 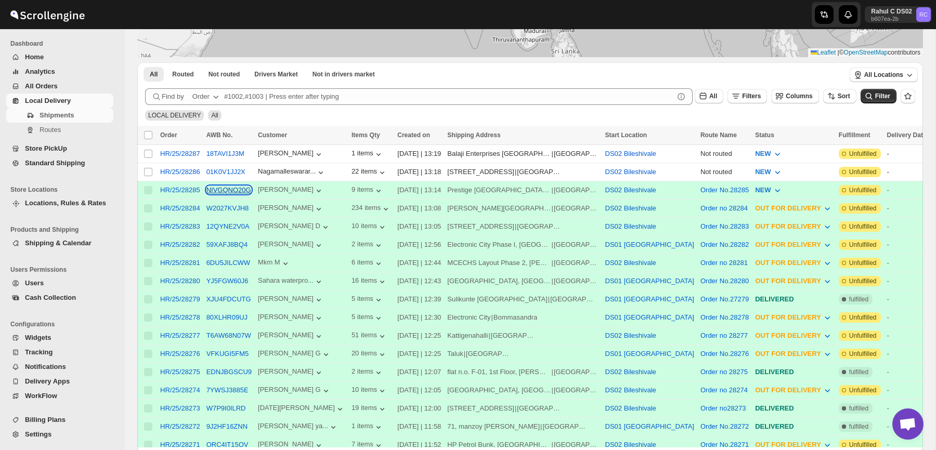 What do you see at coordinates (60, 57) in the screenshot?
I see `button: Home` at bounding box center [60, 57].